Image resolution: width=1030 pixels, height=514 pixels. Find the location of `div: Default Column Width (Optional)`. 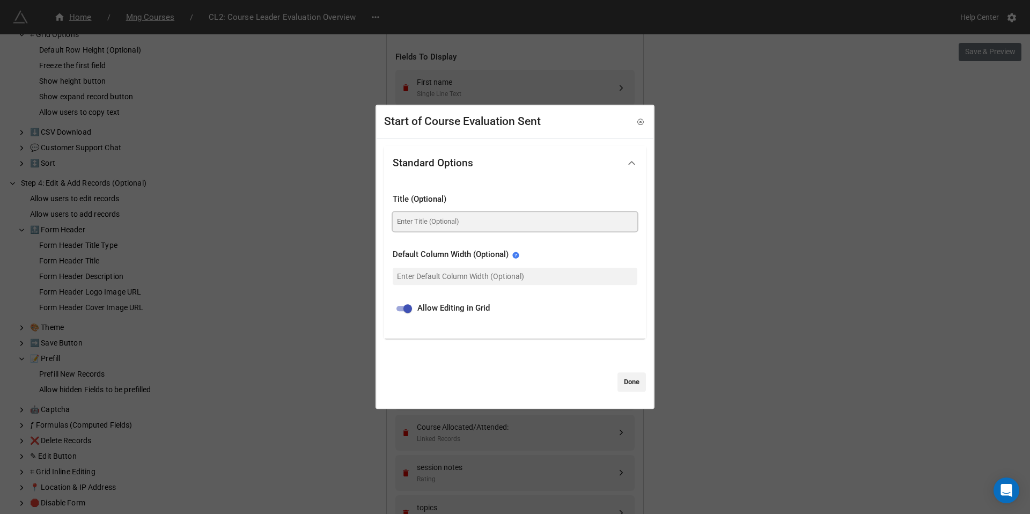

div: Default Column Width (Optional) is located at coordinates (515, 255).